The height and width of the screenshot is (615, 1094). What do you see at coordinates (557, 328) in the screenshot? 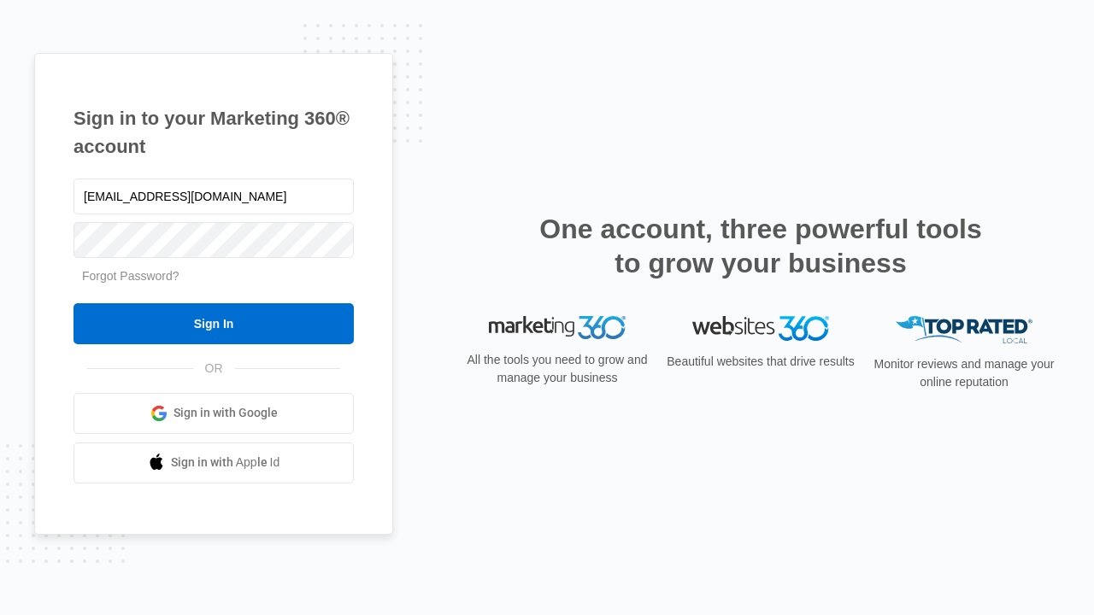
I see `img: Marketing 360` at bounding box center [557, 328].